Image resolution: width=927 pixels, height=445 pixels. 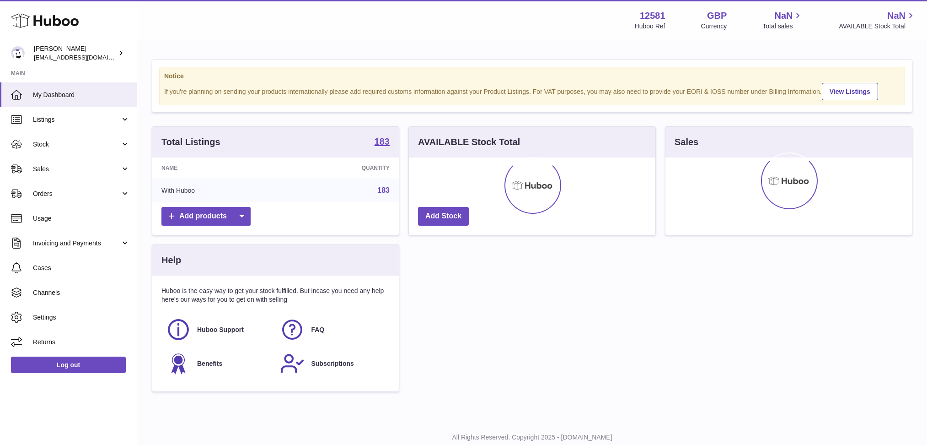 I want to click on span: Channels, so click(x=81, y=292).